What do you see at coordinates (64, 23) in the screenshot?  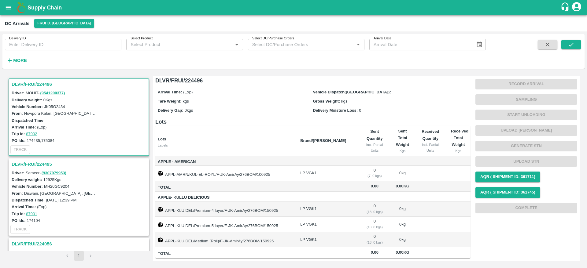 I see `button: Select DC` at bounding box center [64, 23].